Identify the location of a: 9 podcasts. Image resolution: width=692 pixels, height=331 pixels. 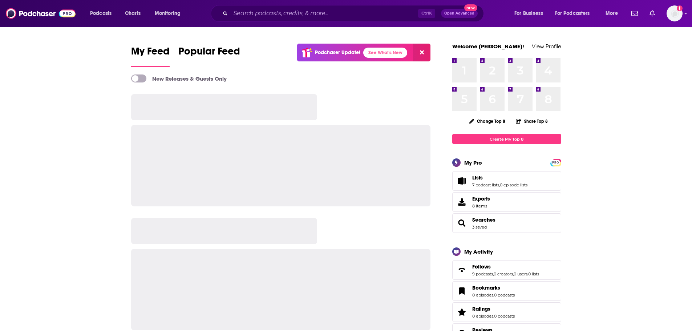
(482, 274).